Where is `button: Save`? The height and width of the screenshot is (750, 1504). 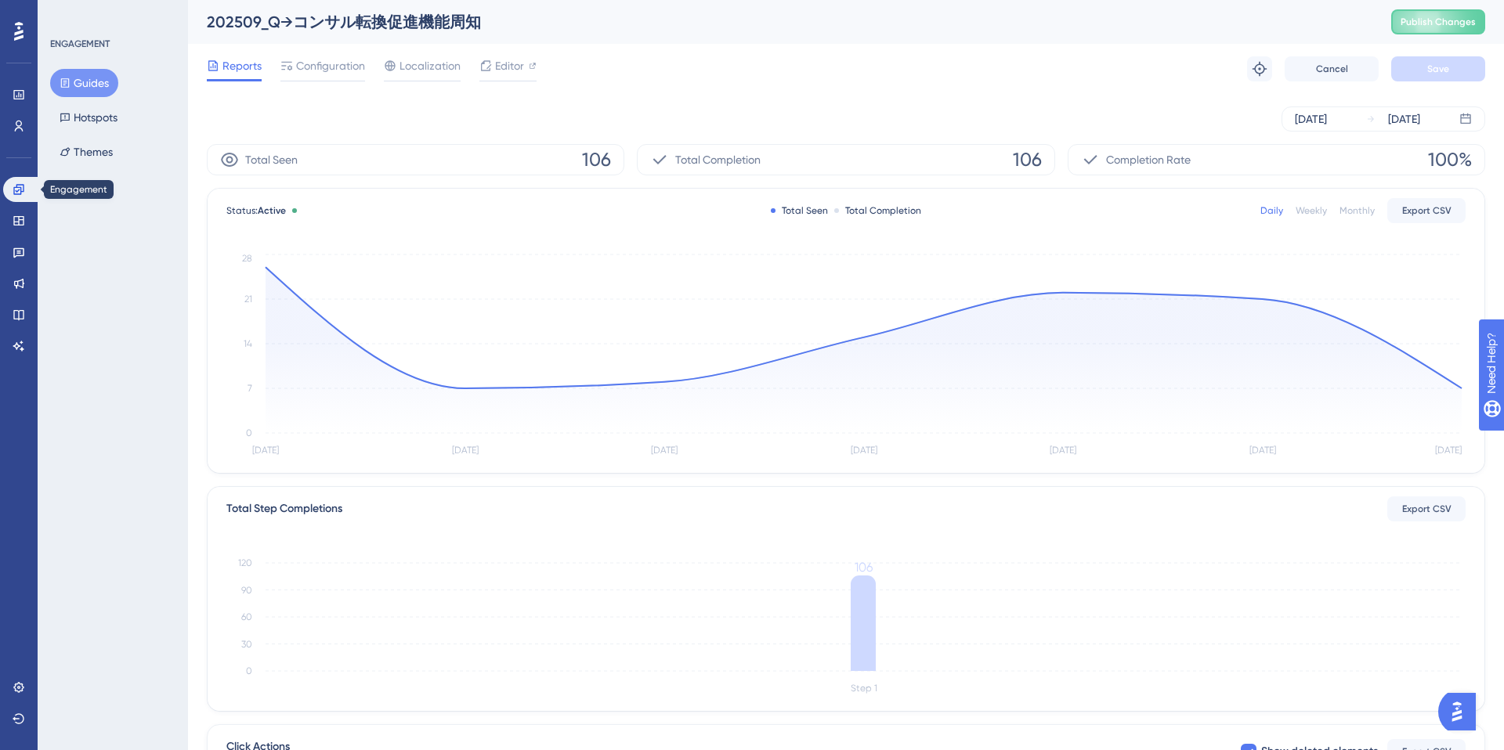 button: Save is located at coordinates (1438, 69).